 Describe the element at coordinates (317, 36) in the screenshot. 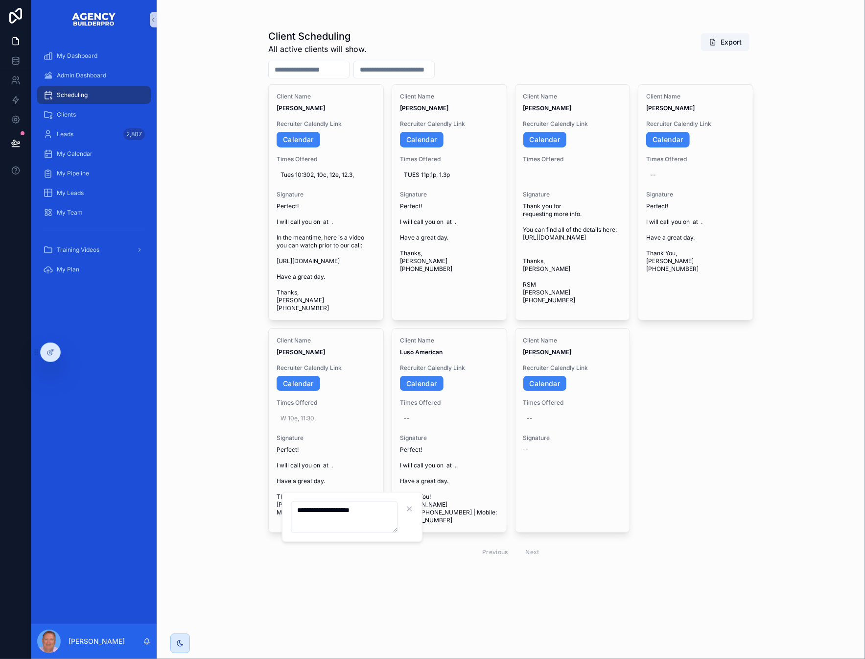

I see `h1: Client Scheduling` at that location.